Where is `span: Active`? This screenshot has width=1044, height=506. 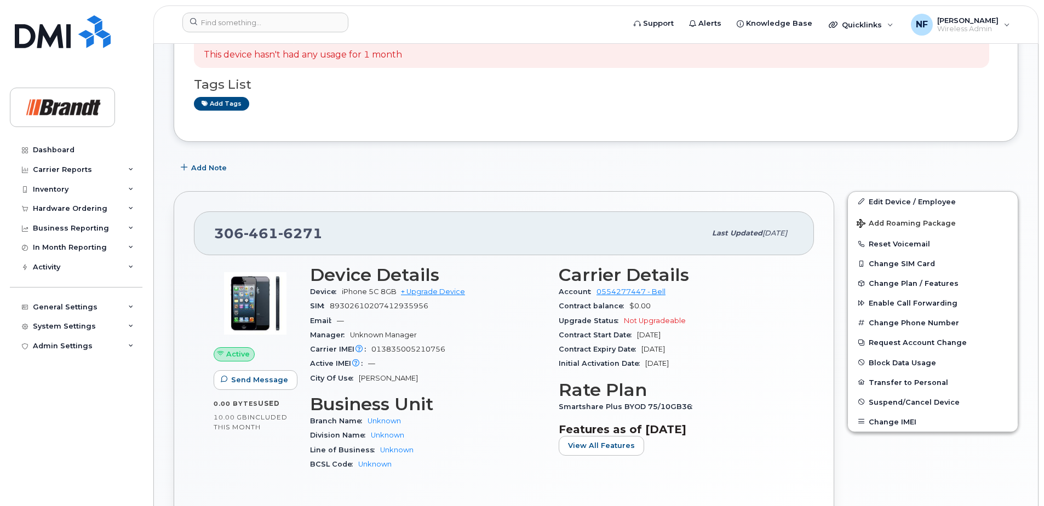
span: Active is located at coordinates (238, 354).